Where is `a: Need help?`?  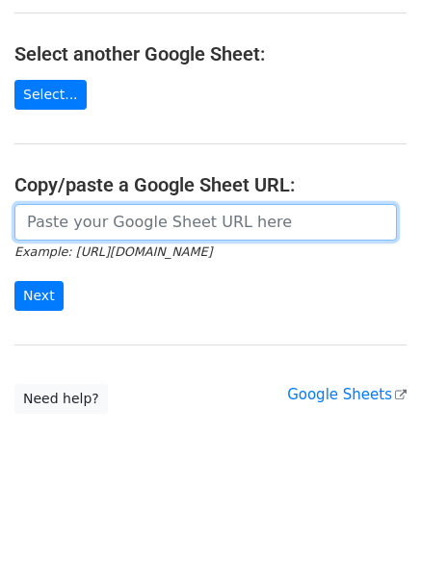
a: Need help? is located at coordinates (61, 399).